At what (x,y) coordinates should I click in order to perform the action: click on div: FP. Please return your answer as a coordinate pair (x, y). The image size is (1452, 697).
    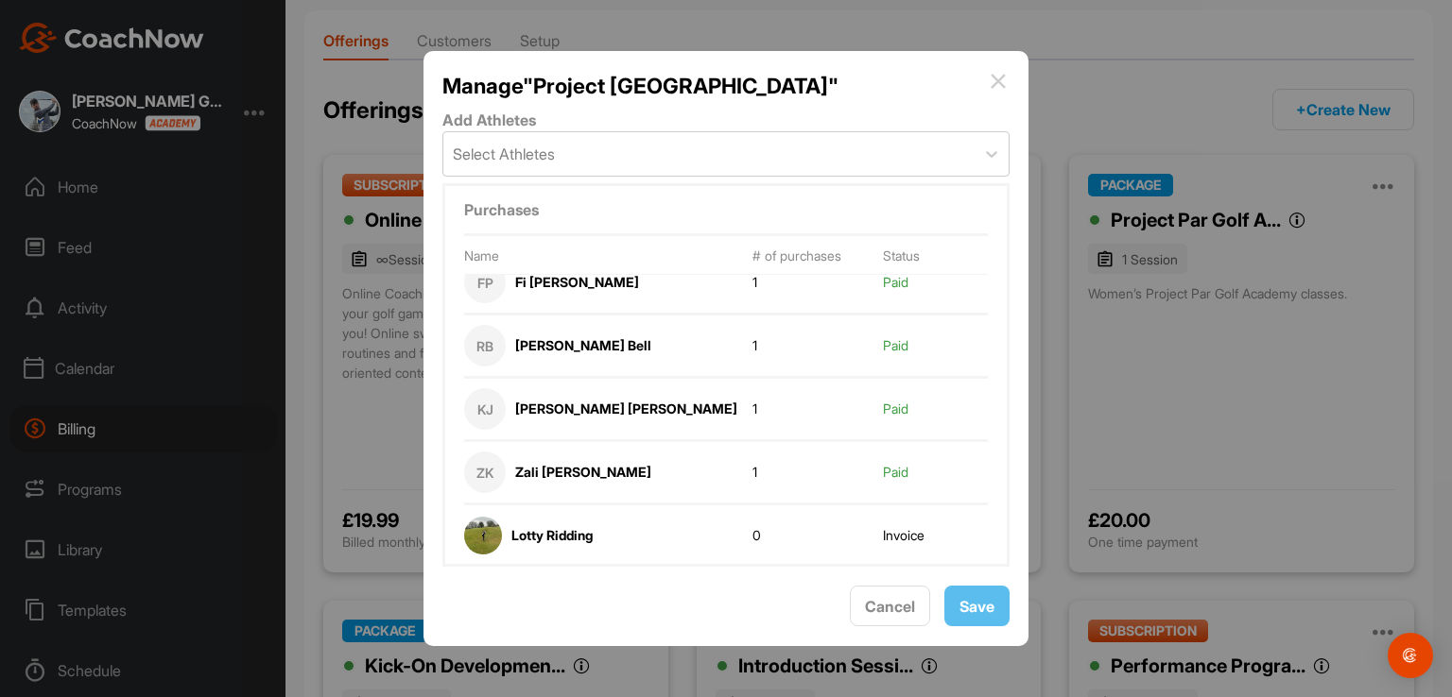
    Looking at the image, I should click on (485, 283).